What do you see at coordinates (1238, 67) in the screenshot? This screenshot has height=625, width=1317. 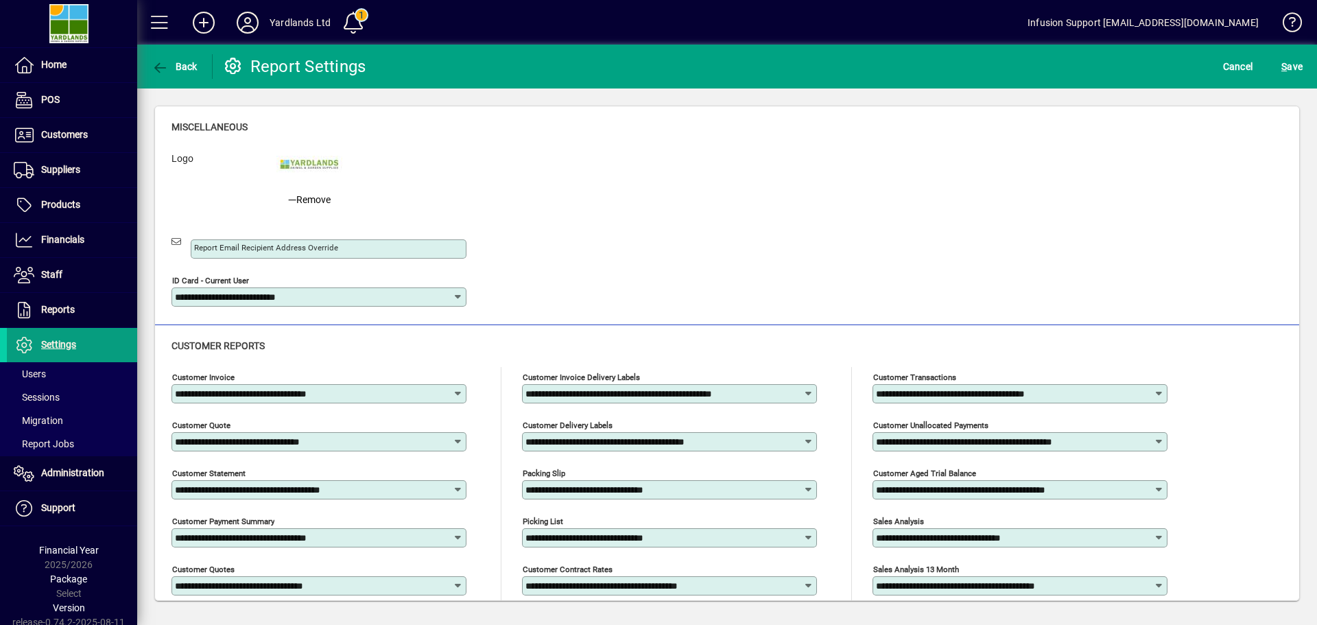 I see `button: Cancel` at bounding box center [1238, 67].